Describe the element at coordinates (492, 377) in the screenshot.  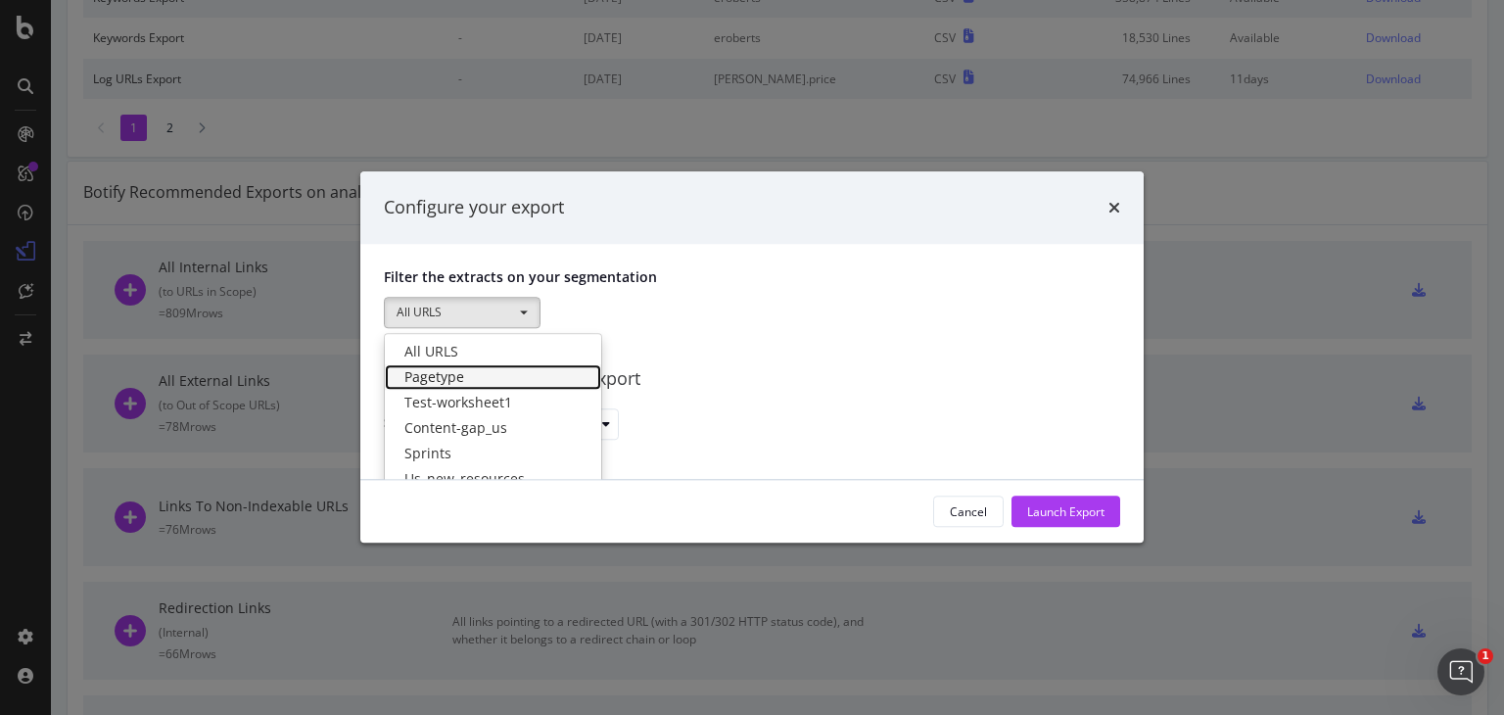
I see `a: Pagetype` at that location.